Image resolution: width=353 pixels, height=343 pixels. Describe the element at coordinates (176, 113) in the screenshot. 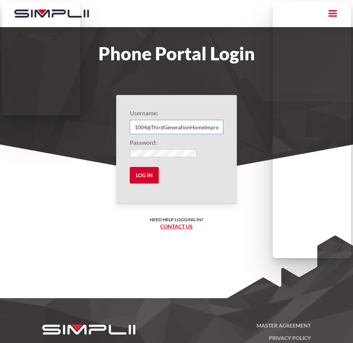

I see `label: Username:` at that location.